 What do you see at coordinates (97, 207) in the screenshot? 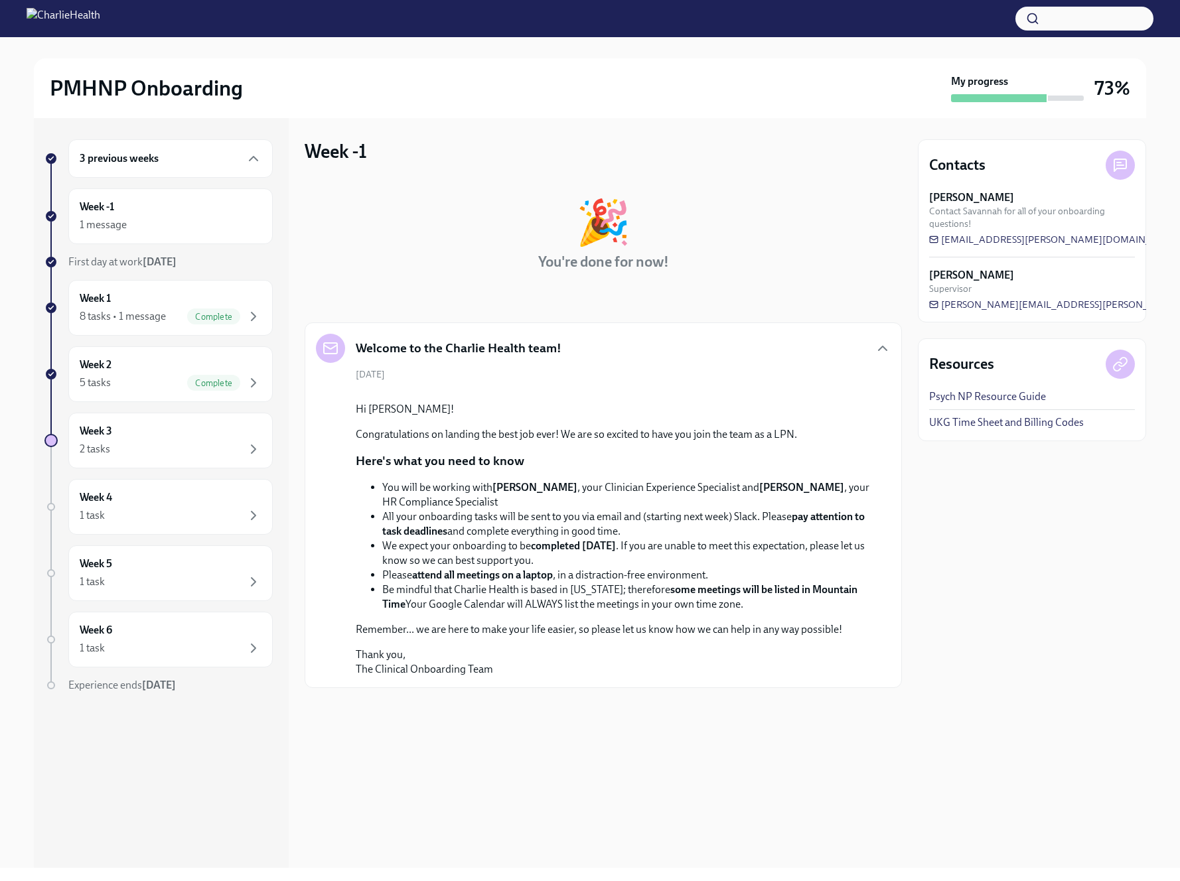
I see `h6: Week -1` at bounding box center [97, 207].